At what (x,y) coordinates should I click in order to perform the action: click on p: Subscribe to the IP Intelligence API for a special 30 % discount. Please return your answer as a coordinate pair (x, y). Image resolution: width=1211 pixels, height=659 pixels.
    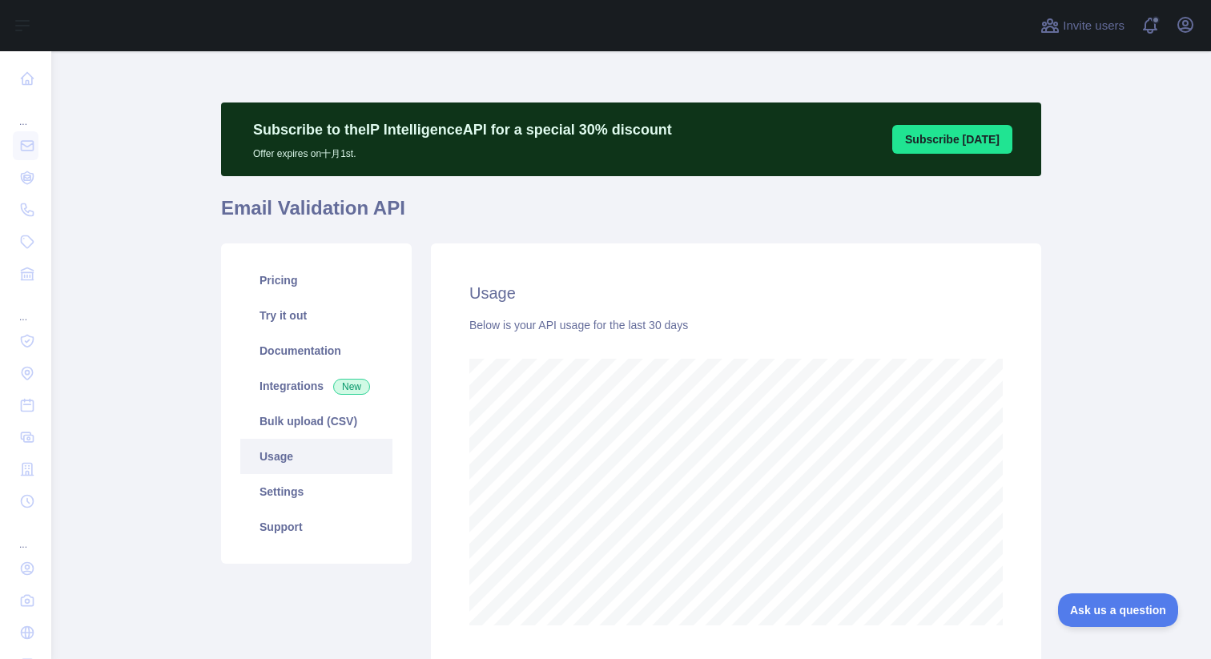
    Looking at the image, I should click on (462, 130).